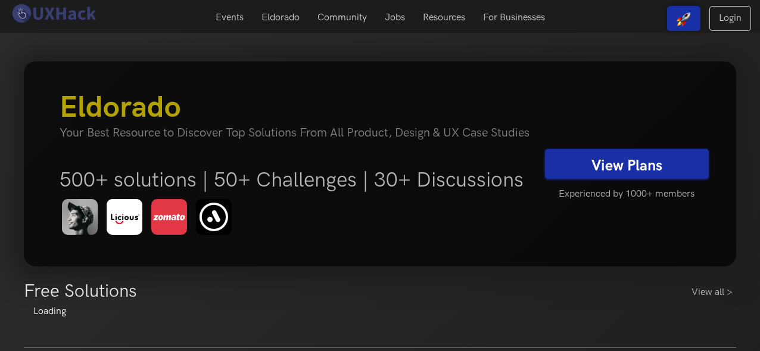 The height and width of the screenshot is (351, 760). I want to click on h3: Free Solutions, so click(80, 291).